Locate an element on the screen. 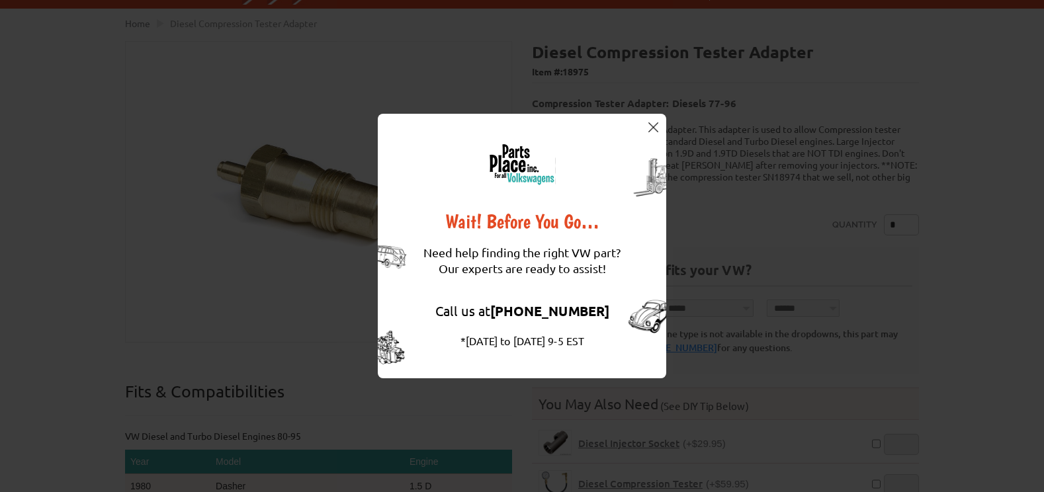 This screenshot has height=492, width=1044. div: Need help finding the right VW part? Our experts are ready to assist! is located at coordinates (522, 261).